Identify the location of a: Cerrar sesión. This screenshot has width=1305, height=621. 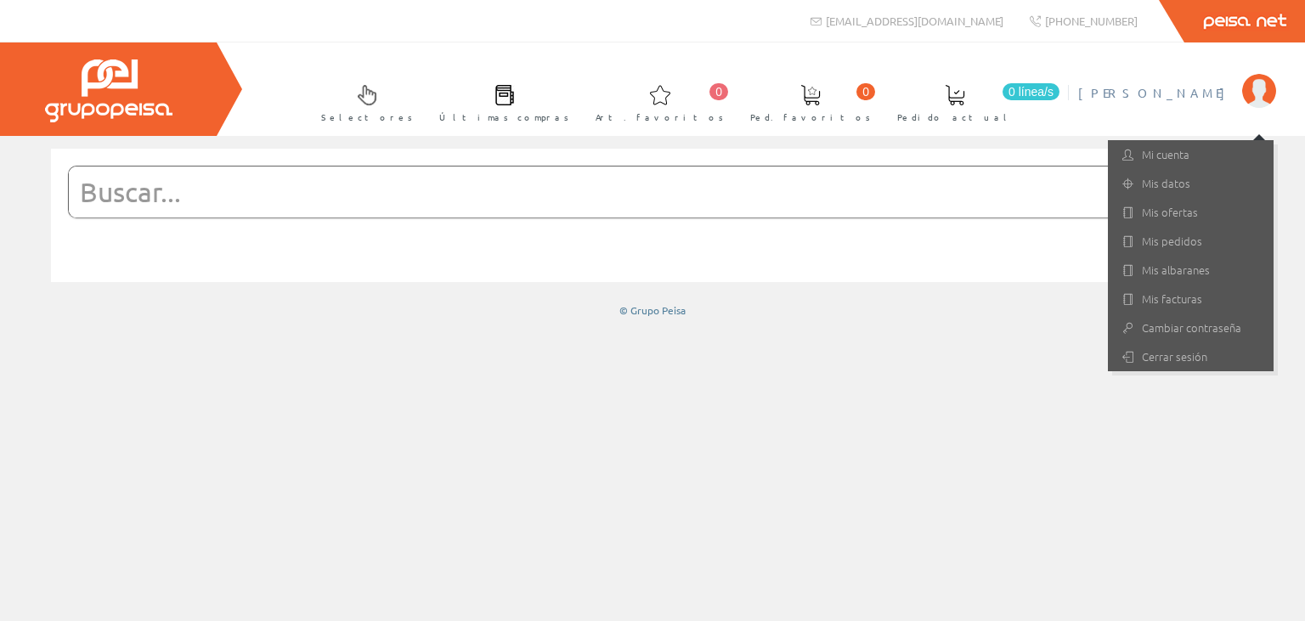
(1191, 357).